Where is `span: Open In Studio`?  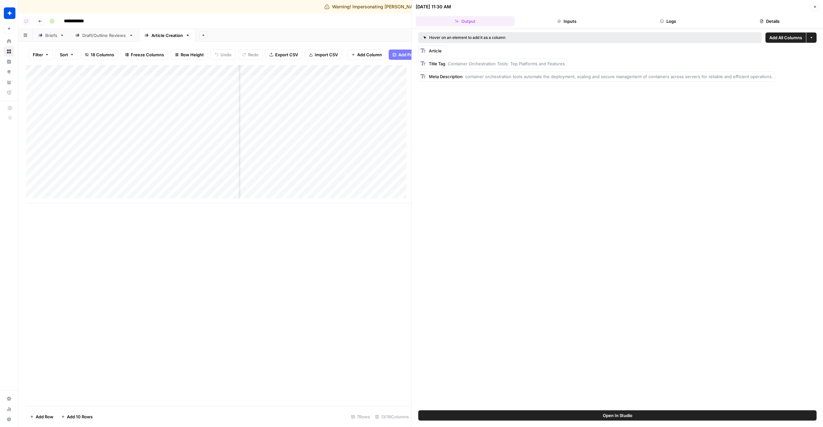 span: Open In Studio is located at coordinates (618, 415).